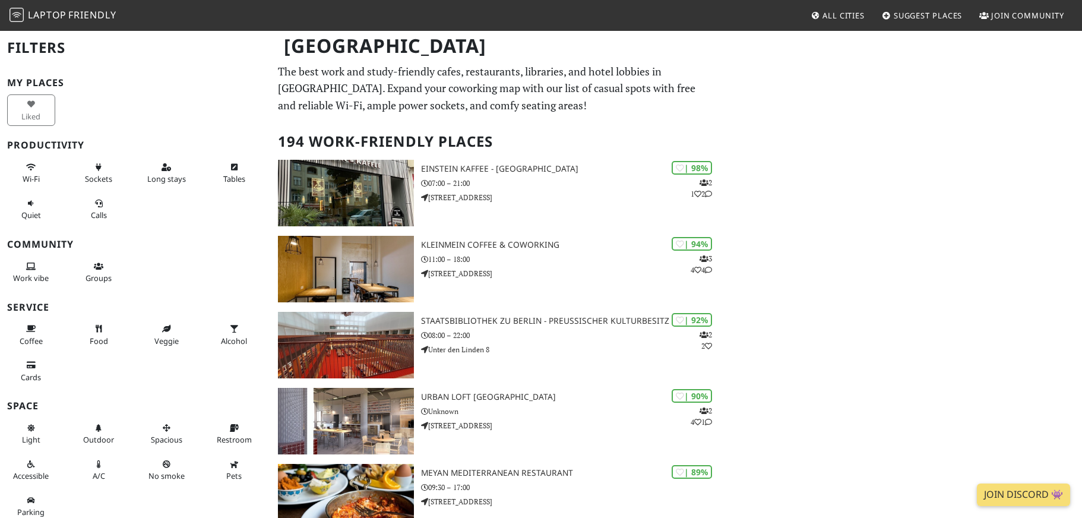  What do you see at coordinates (571, 245) in the screenshot?
I see `h3: KleinMein Coffee & Coworking` at bounding box center [571, 245].